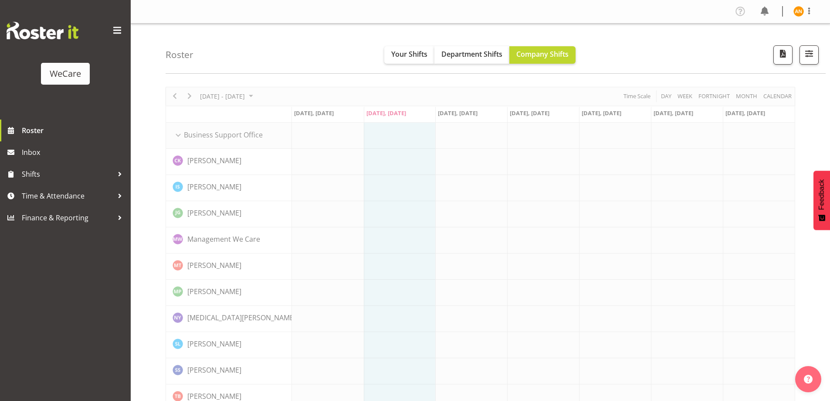 The width and height of the screenshot is (830, 401). I want to click on span: Your Shifts, so click(409, 54).